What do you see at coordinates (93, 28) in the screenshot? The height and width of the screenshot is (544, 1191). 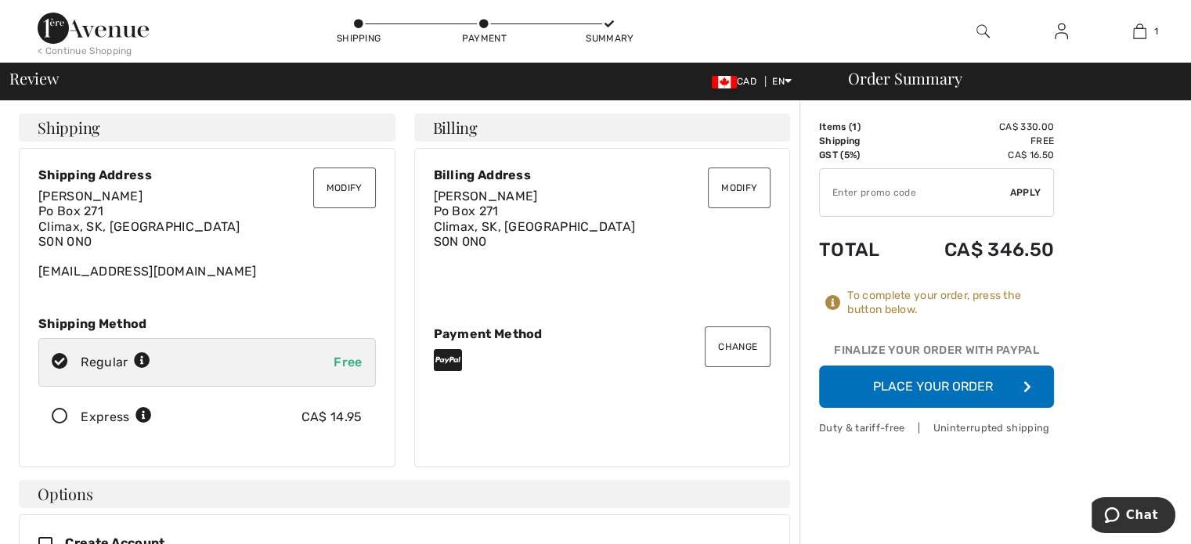 I see `img: 1ère Avenue` at bounding box center [93, 28].